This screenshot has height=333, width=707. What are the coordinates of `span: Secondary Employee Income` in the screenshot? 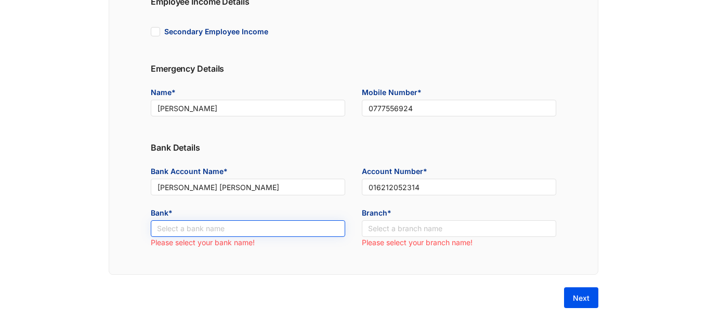 It's located at (216, 32).